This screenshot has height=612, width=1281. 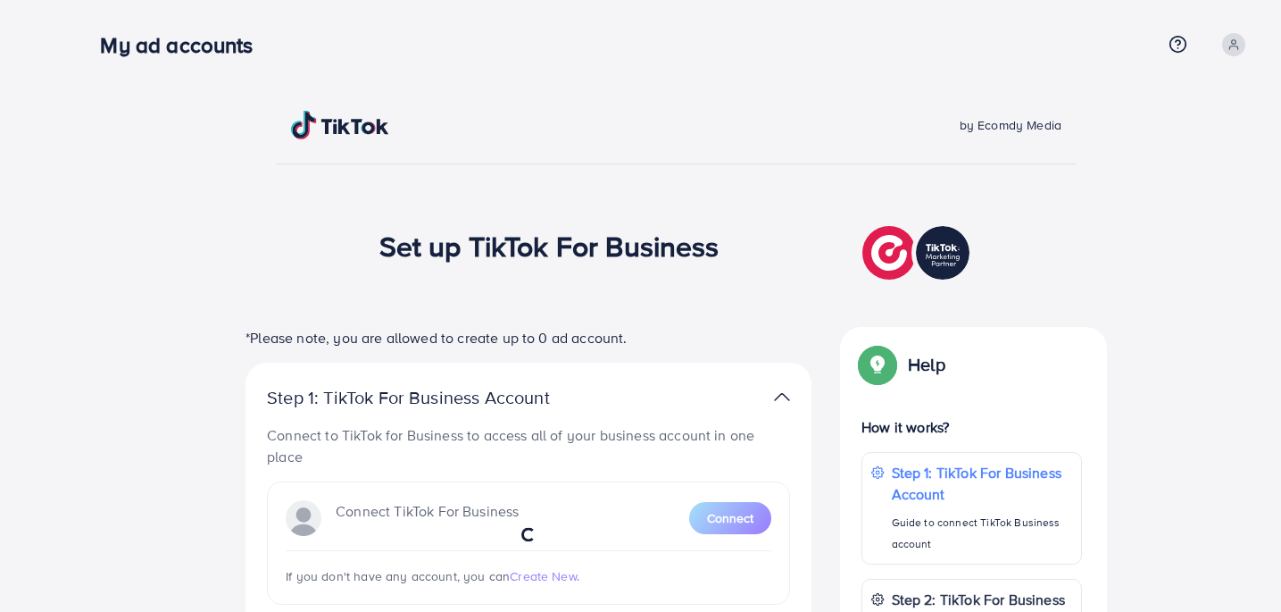 What do you see at coordinates (183, 45) in the screenshot?
I see `h3: My ad accounts` at bounding box center [183, 45].